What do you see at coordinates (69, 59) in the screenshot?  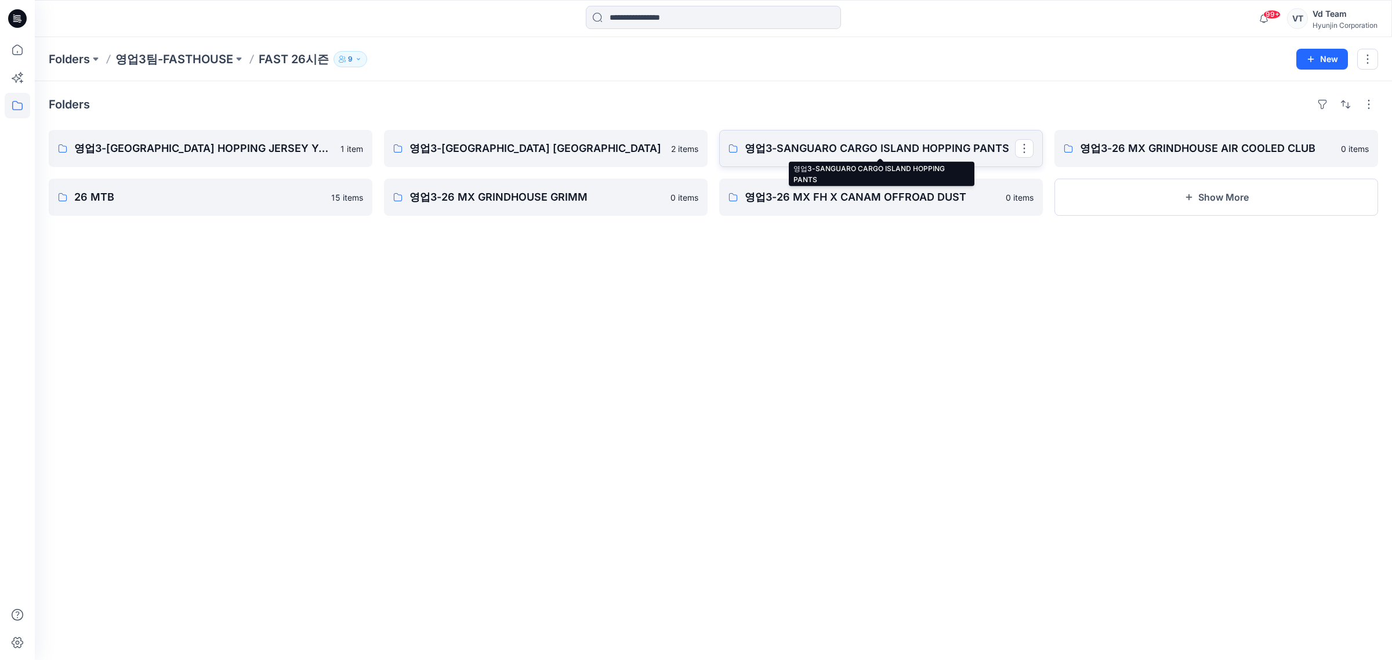 I see `a: Folders` at bounding box center [69, 59].